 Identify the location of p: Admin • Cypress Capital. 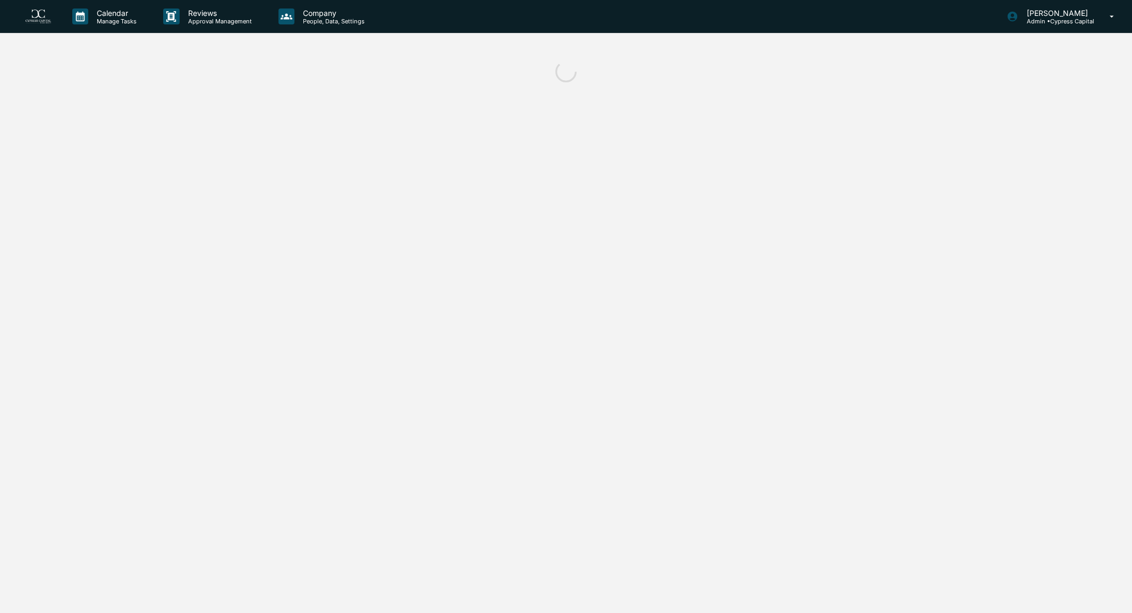
(1056, 21).